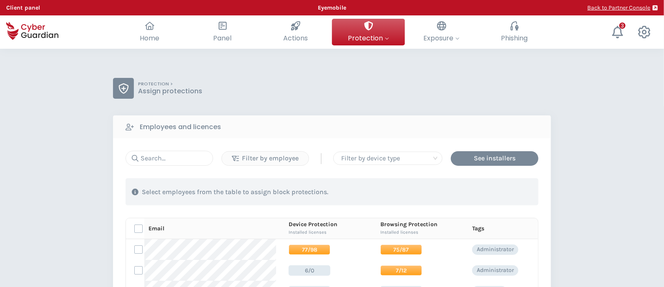  Describe the element at coordinates (409, 225) in the screenshot. I see `p: Browsing Protection` at that location.